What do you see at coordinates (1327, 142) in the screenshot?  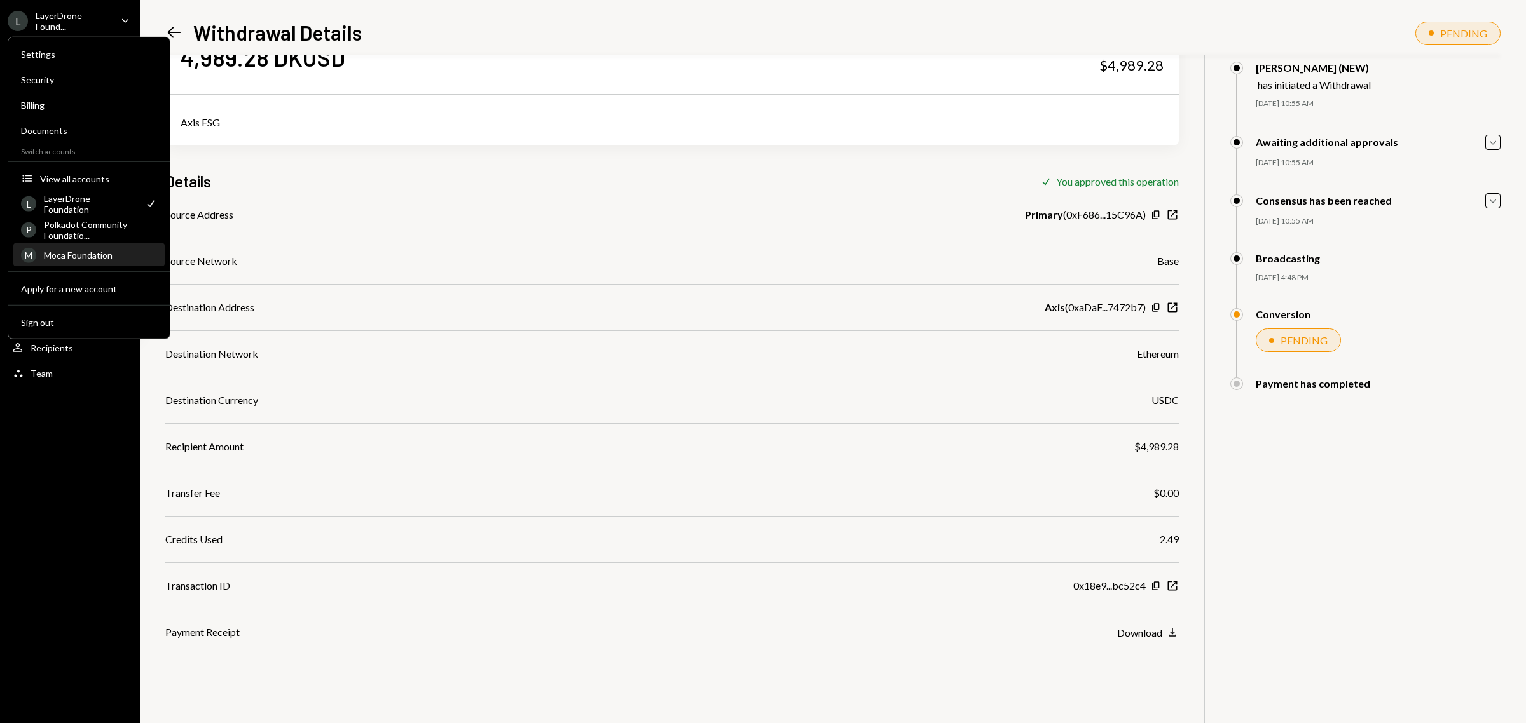 I see `div: Awaiting additional approvals` at bounding box center [1327, 142].